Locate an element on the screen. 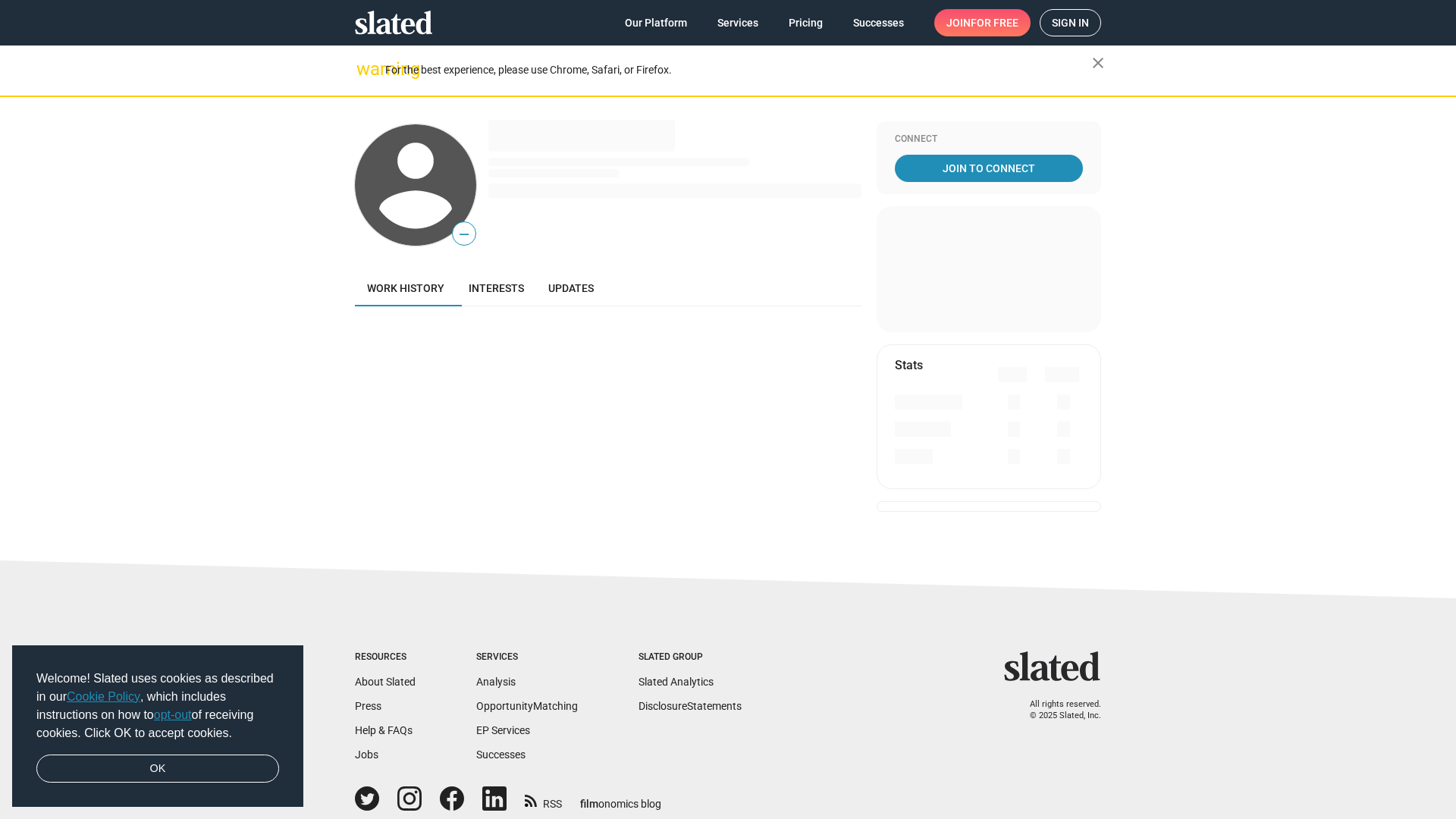 The height and width of the screenshot is (819, 1456). span: film is located at coordinates (589, 803).